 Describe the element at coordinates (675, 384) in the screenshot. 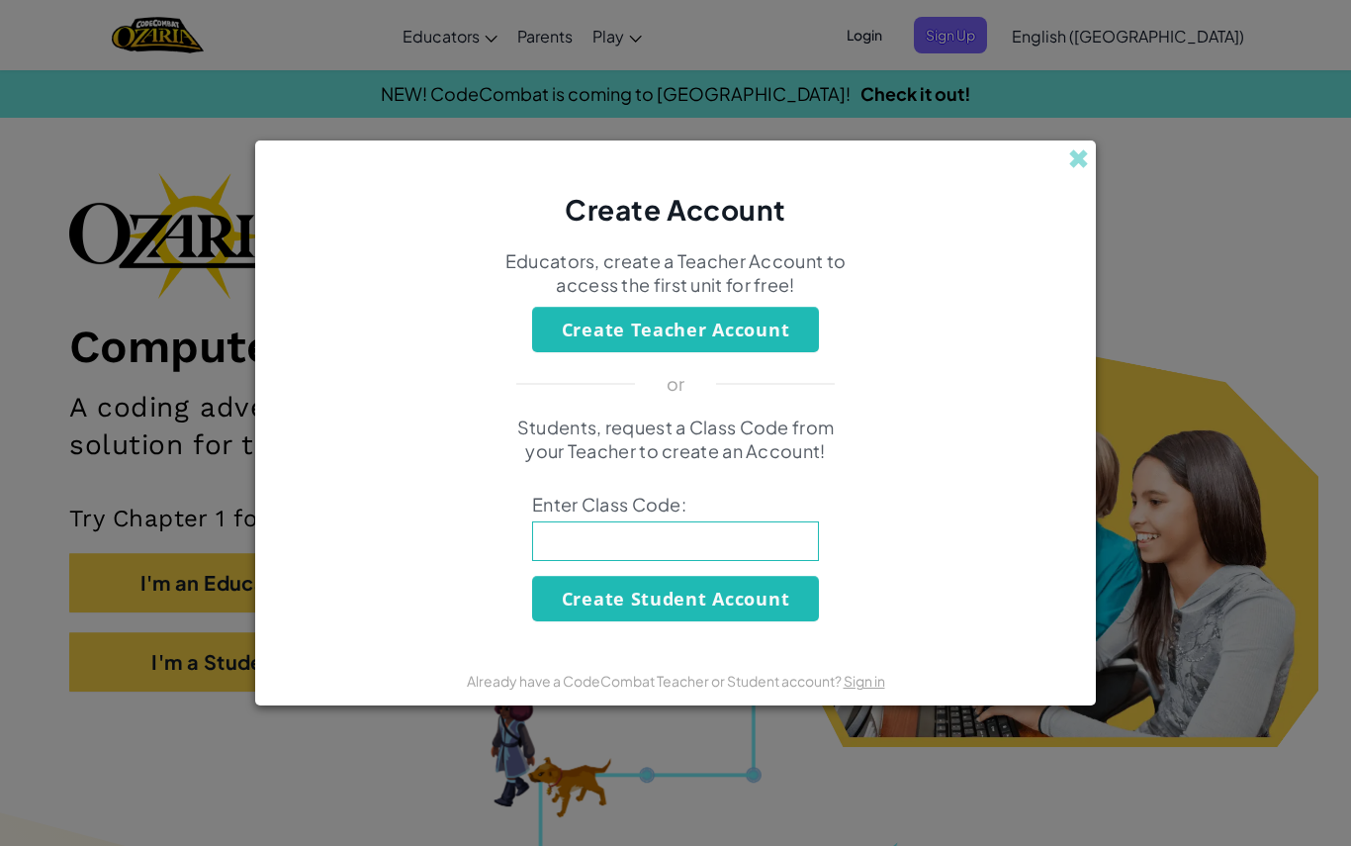

I see `p: or` at that location.